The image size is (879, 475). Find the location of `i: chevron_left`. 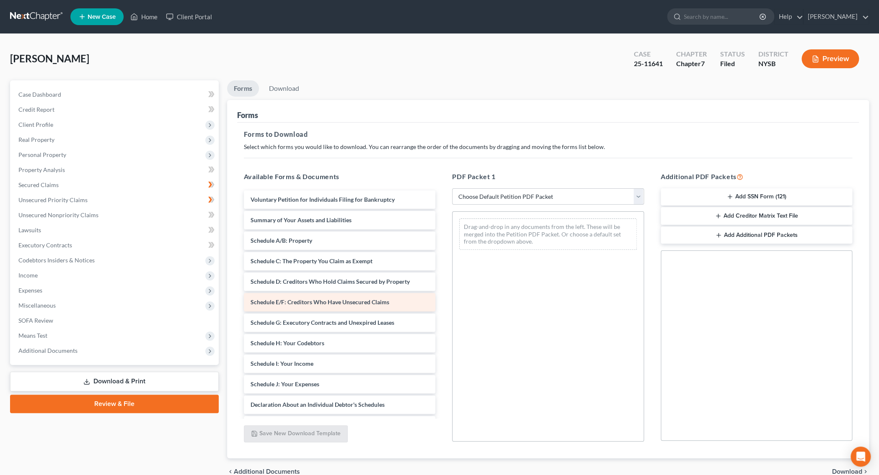

i: chevron_left is located at coordinates (230, 472).